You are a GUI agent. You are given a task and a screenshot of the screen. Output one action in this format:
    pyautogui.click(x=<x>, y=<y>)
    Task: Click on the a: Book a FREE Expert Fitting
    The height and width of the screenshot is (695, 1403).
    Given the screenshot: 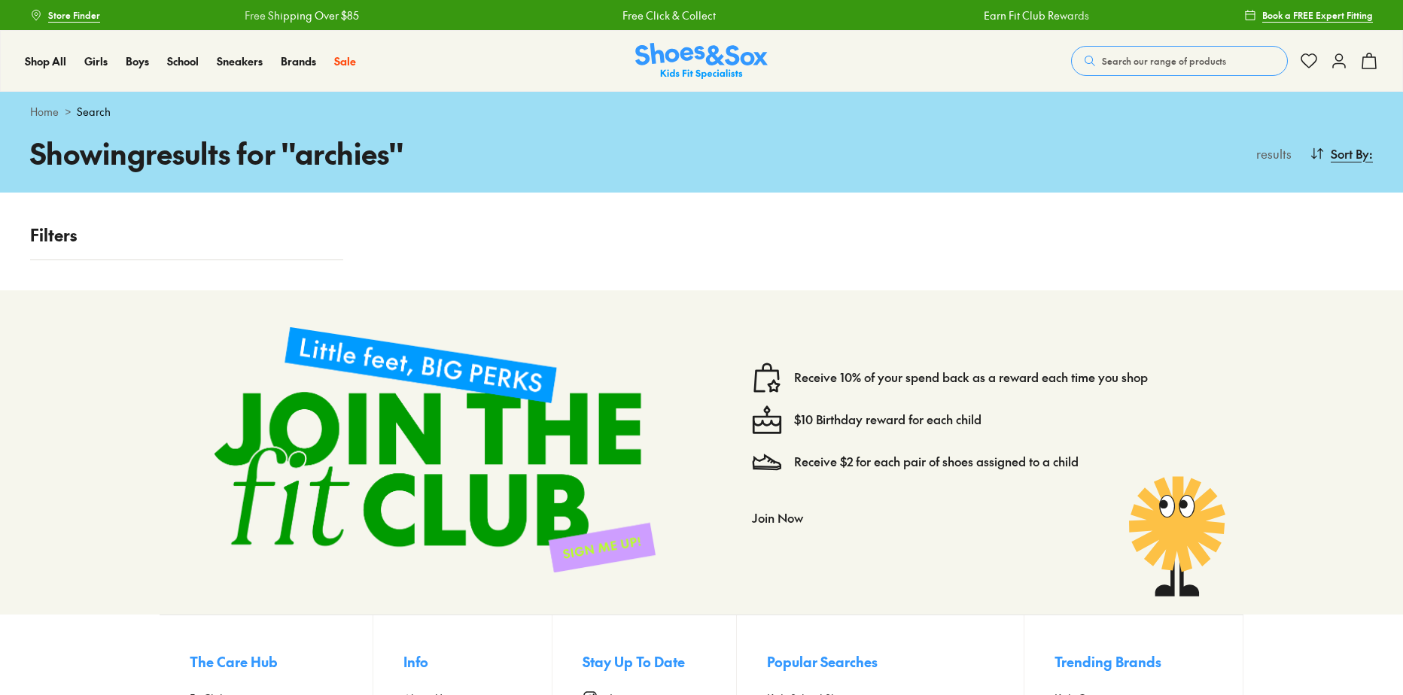 What is the action you would take?
    pyautogui.click(x=1308, y=15)
    